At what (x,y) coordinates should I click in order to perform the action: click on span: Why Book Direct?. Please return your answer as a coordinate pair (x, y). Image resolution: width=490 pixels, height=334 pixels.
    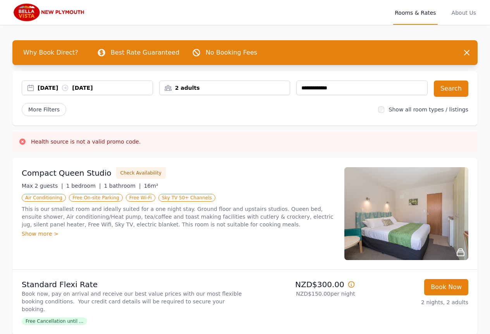
    Looking at the image, I should click on (51, 53).